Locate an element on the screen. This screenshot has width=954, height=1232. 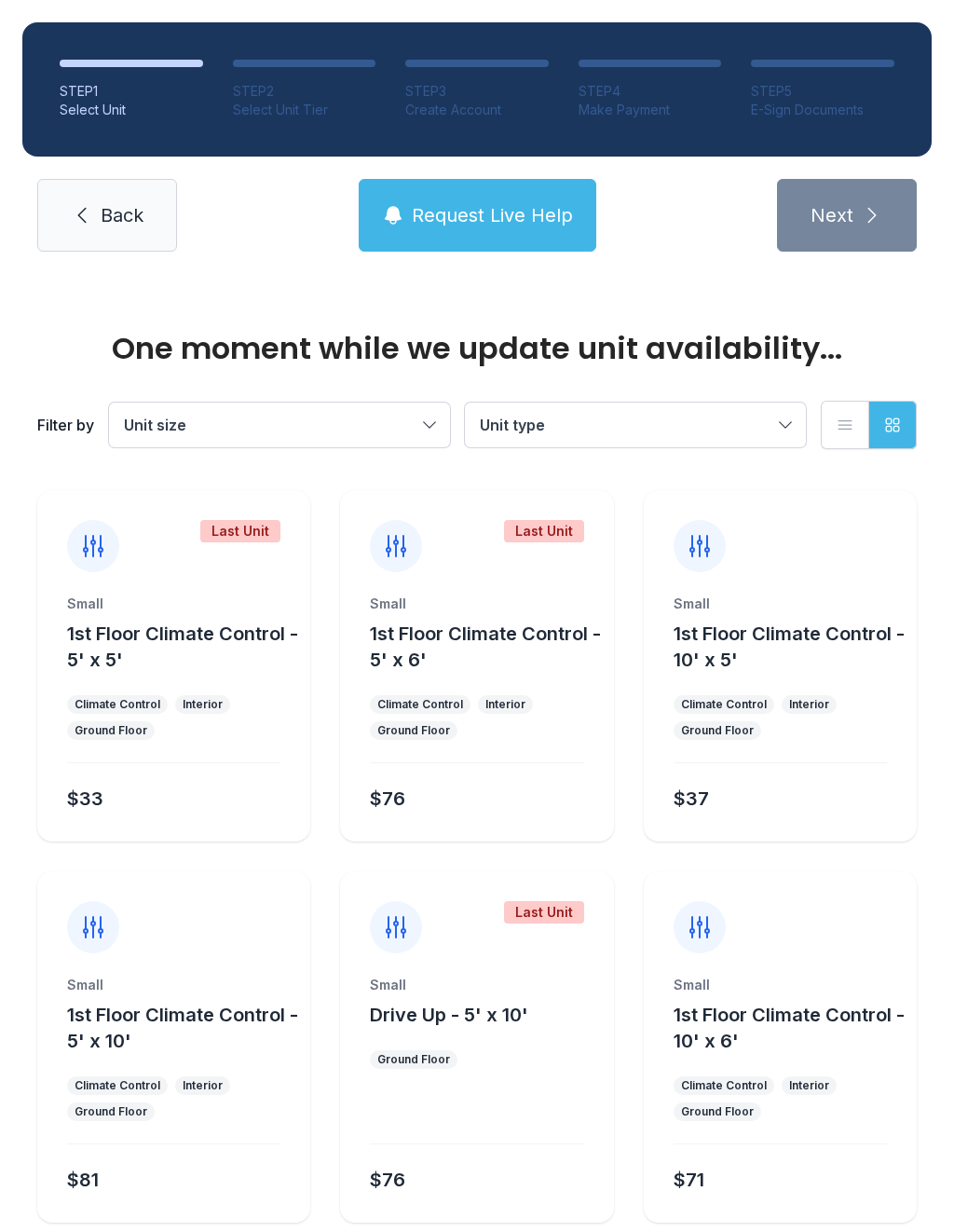
button: Unit type is located at coordinates (636, 425).